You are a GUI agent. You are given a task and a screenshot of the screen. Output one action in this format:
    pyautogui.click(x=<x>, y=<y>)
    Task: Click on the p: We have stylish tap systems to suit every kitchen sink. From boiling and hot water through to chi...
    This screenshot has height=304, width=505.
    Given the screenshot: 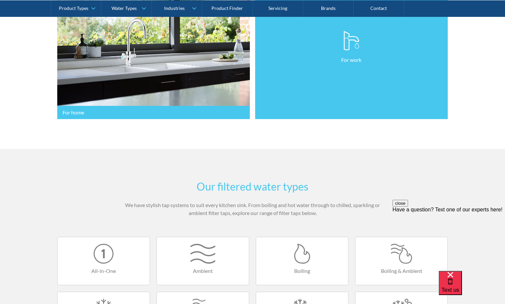 What is the action you would take?
    pyautogui.click(x=253, y=209)
    